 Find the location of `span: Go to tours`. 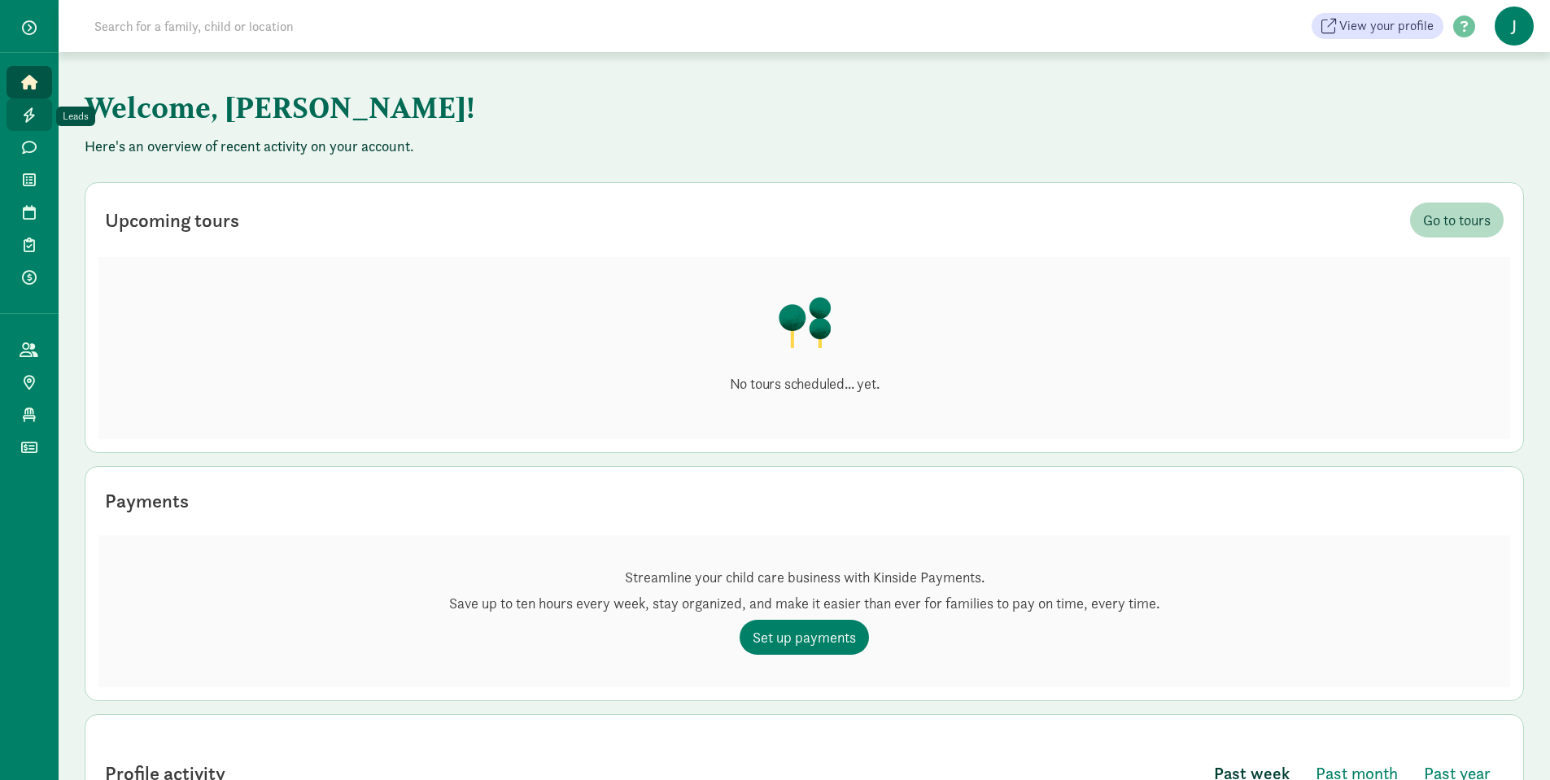

span: Go to tours is located at coordinates (1457, 220).